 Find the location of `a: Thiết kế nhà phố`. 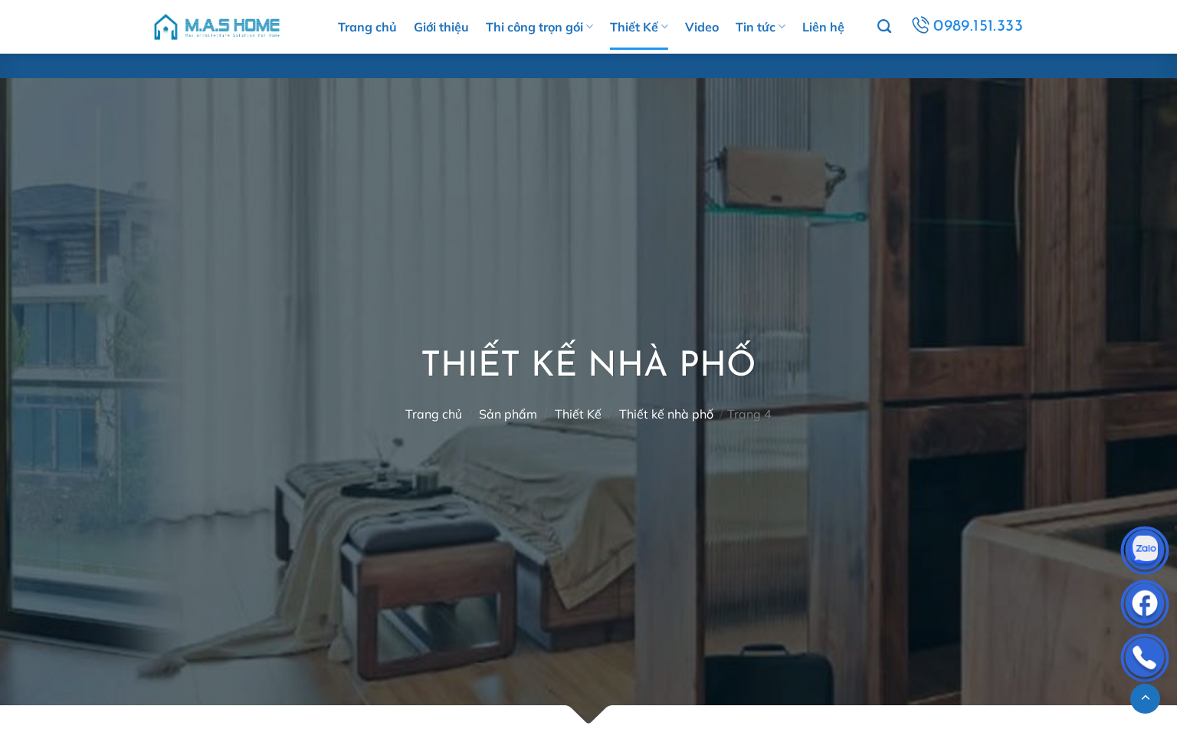

a: Thiết kế nhà phố is located at coordinates (666, 414).